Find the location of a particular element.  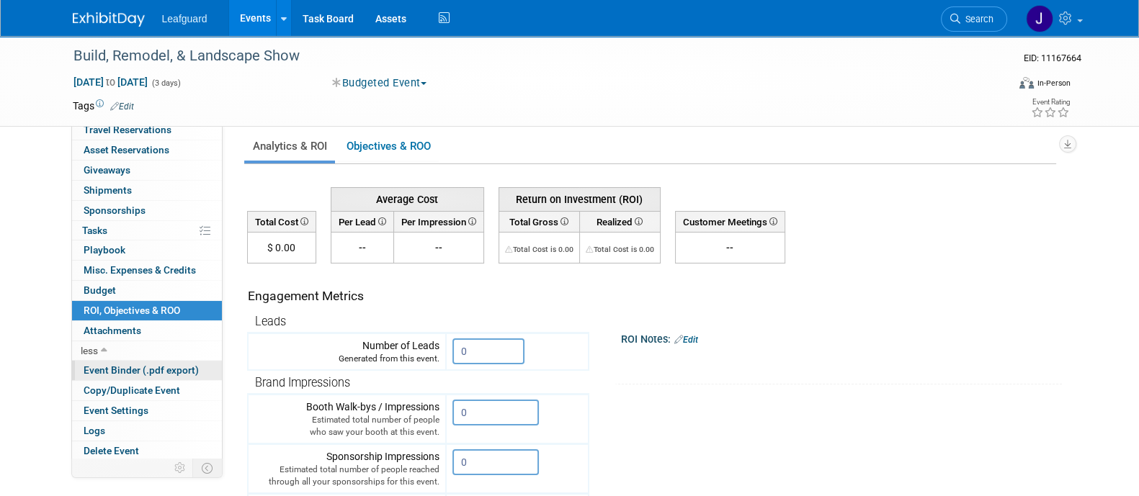

th: Total Cost is located at coordinates (281, 221).